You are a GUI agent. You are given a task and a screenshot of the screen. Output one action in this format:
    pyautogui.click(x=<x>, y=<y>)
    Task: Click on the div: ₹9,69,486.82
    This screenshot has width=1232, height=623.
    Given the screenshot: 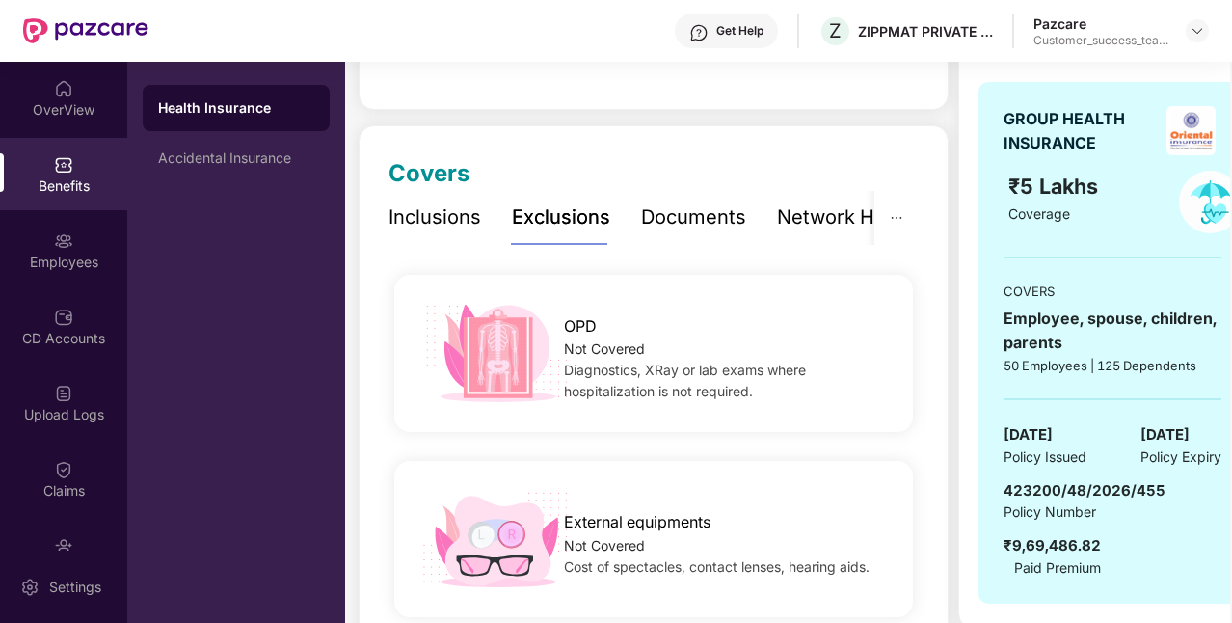 What is the action you would take?
    pyautogui.click(x=1052, y=546)
    